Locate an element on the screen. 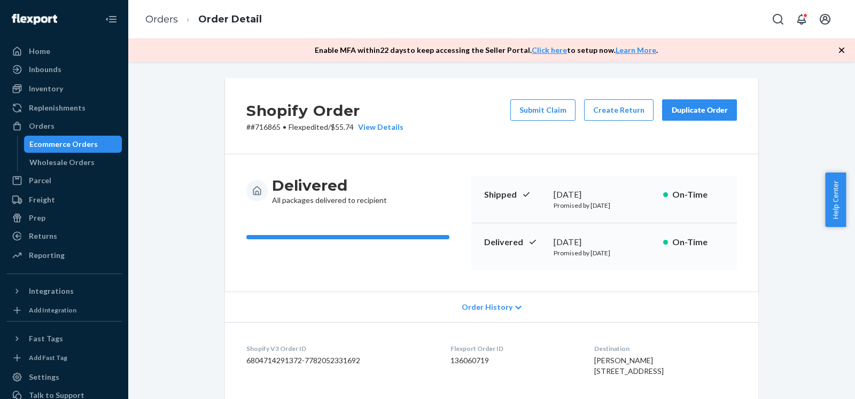 Image resolution: width=855 pixels, height=399 pixels. button: Create Return is located at coordinates (619, 110).